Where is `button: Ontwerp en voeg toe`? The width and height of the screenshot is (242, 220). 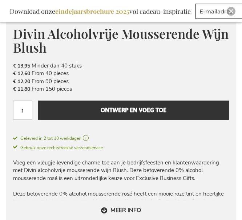
button: Ontwerp en voeg toe is located at coordinates (133, 110).